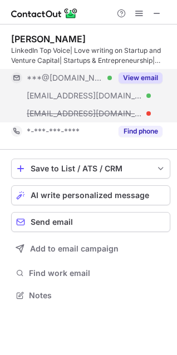 This screenshot has height=355, width=177. What do you see at coordinates (91, 169) in the screenshot?
I see `button: save-profile-one-click` at bounding box center [91, 169].